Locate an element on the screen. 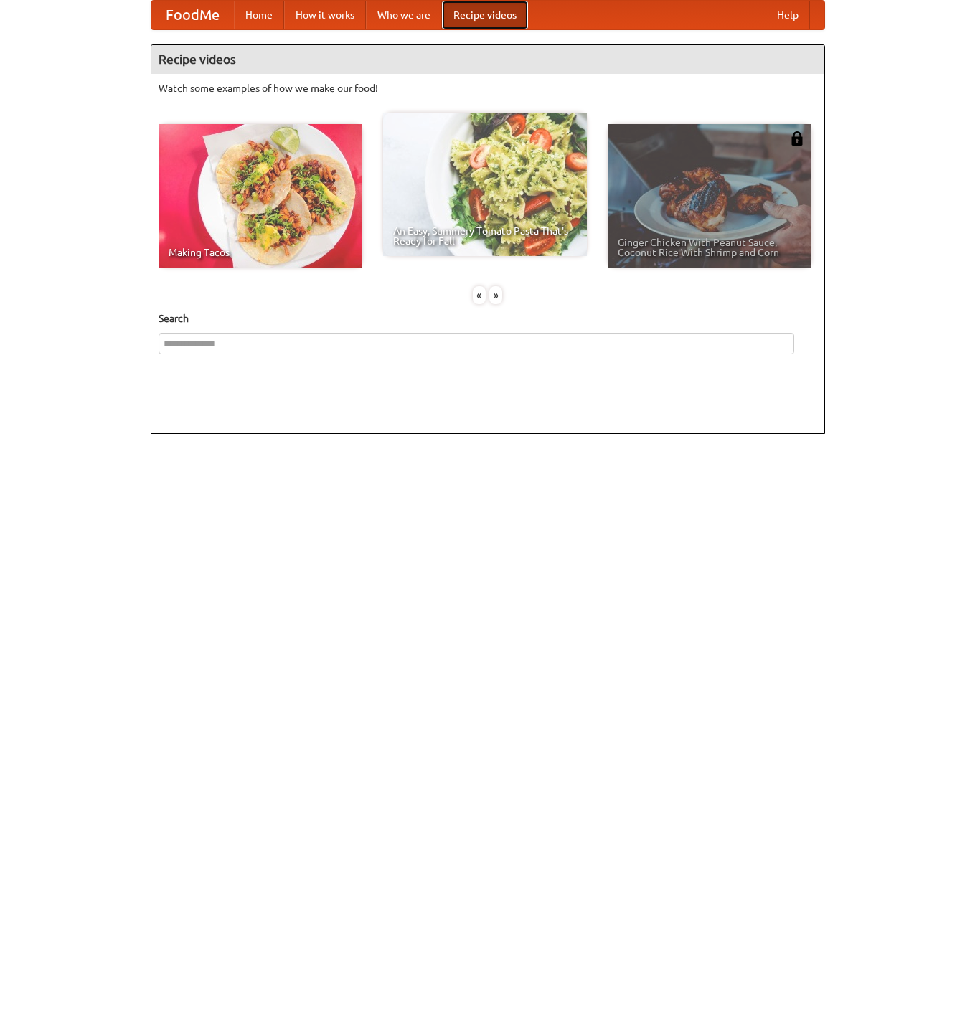 The image size is (975, 1015). a: Recipe videos is located at coordinates (485, 15).